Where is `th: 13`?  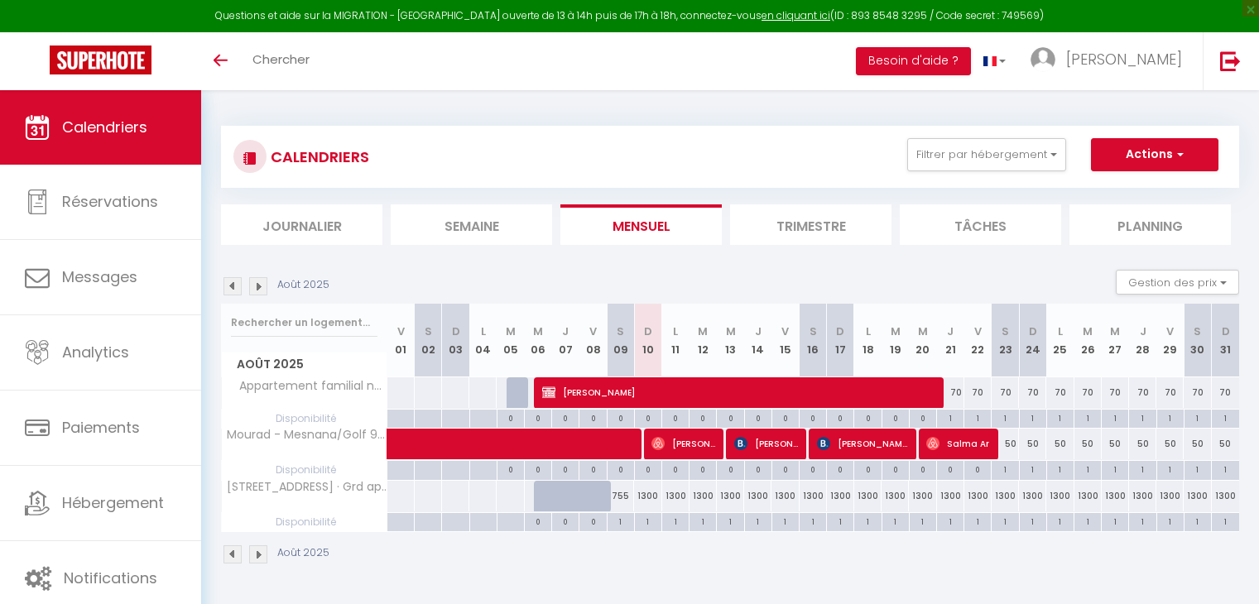 th: 13 is located at coordinates (730, 340).